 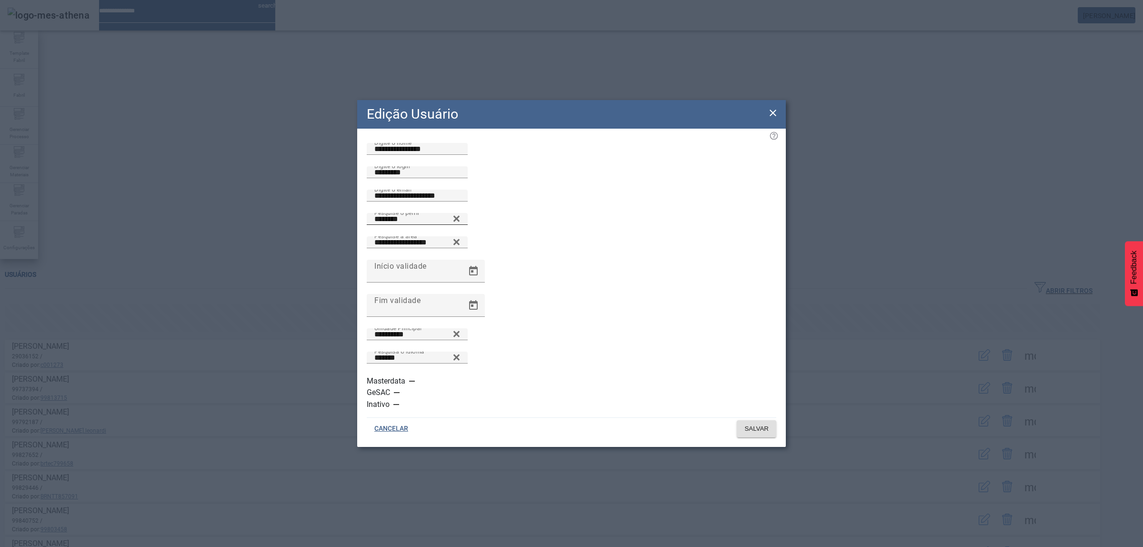 What do you see at coordinates (393, 142) in the screenshot?
I see `mat-label: Digite o nome` at bounding box center [393, 142].